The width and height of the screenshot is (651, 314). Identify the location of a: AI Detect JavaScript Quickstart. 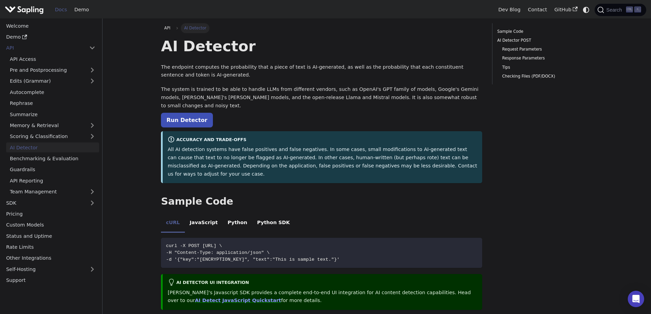
(238, 301).